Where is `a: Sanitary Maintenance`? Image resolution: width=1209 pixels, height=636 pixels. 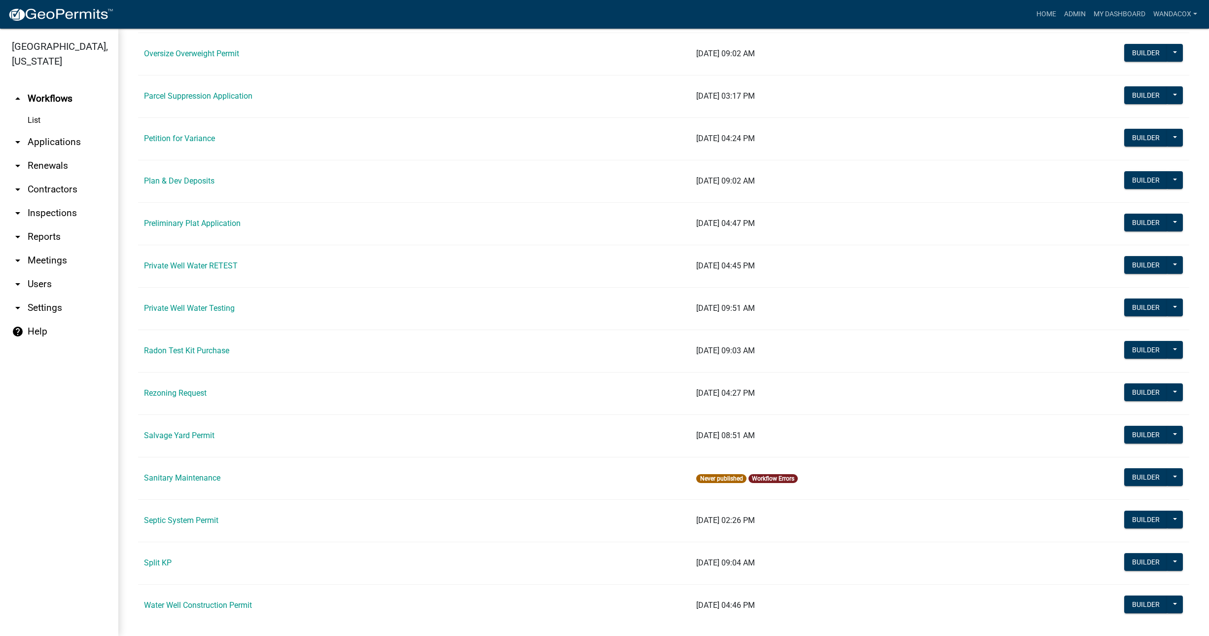 a: Sanitary Maintenance is located at coordinates (182, 477).